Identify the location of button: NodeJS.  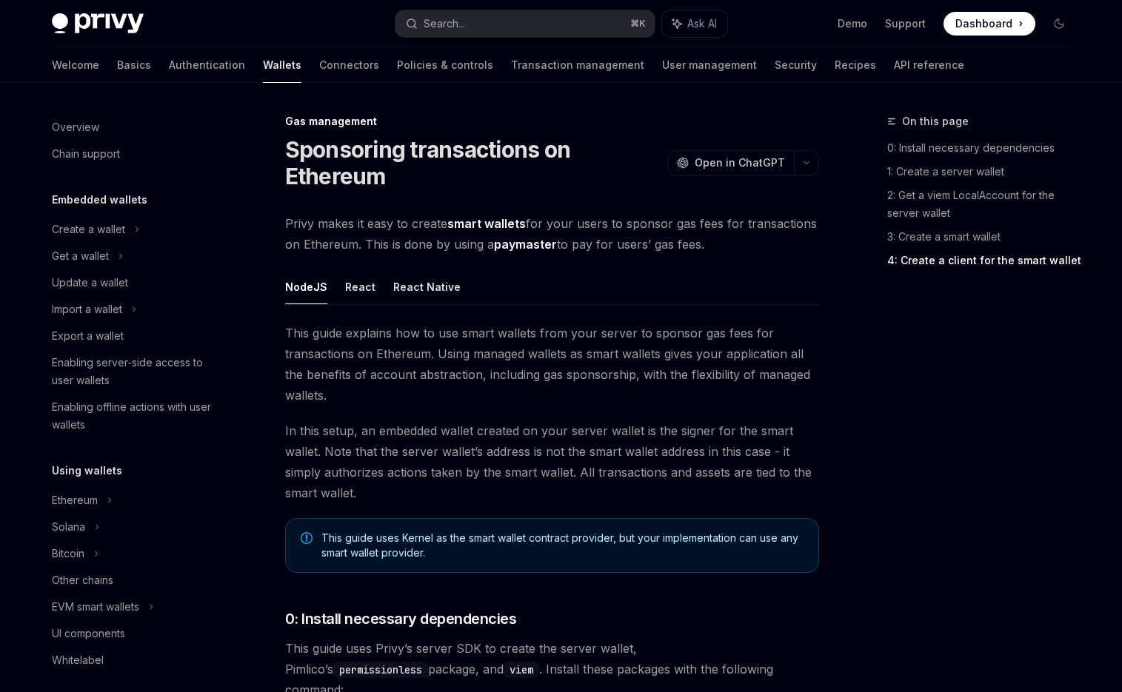
(306, 287).